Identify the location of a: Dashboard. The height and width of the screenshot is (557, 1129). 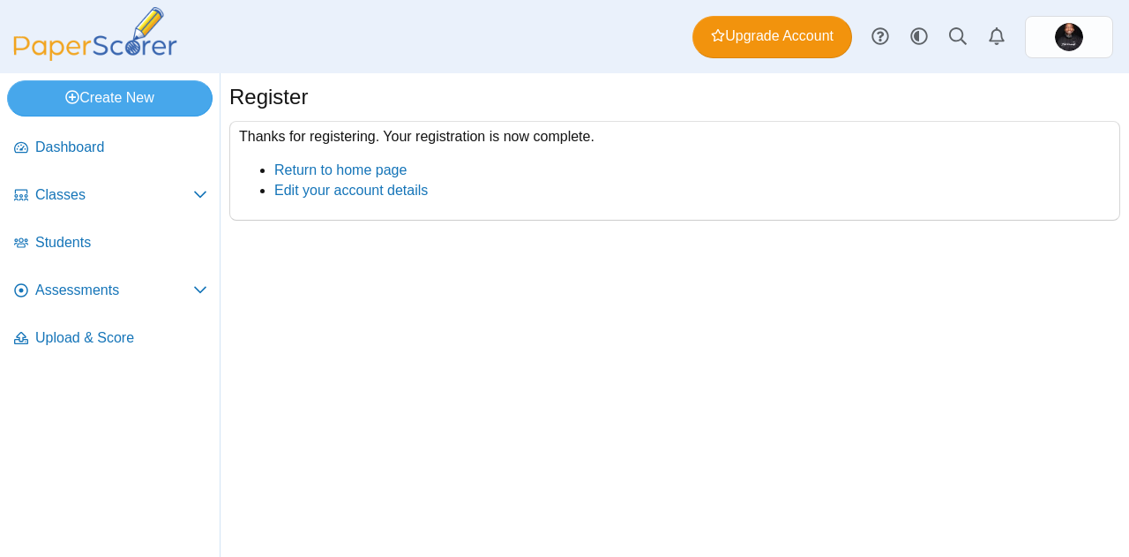
(110, 148).